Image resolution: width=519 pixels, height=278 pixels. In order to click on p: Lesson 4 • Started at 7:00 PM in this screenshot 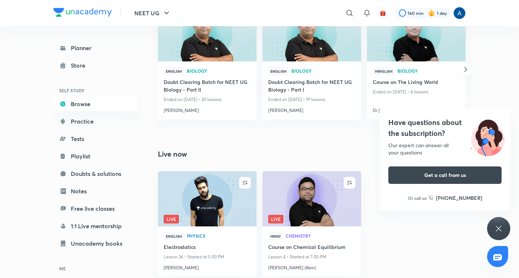, I will do `click(312, 256)`.